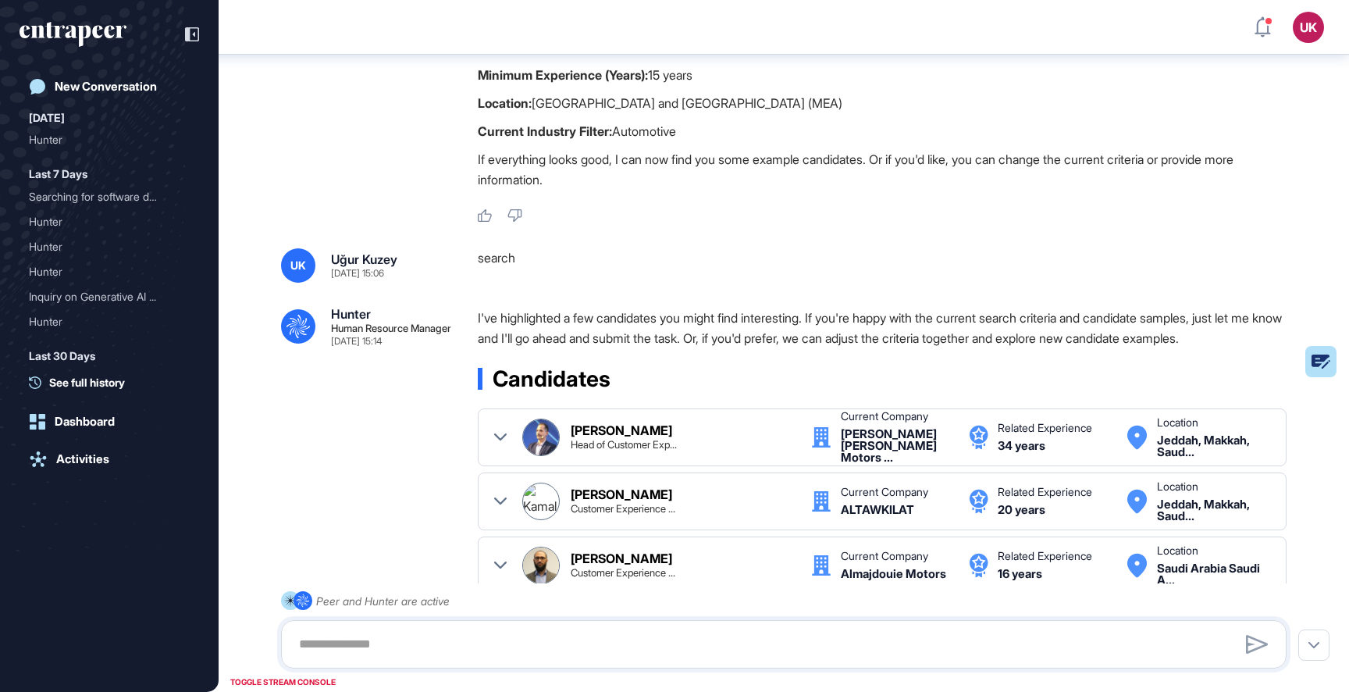 The image size is (1349, 692). I want to click on div: Inquiry on Generative AI (GenAI), so click(109, 297).